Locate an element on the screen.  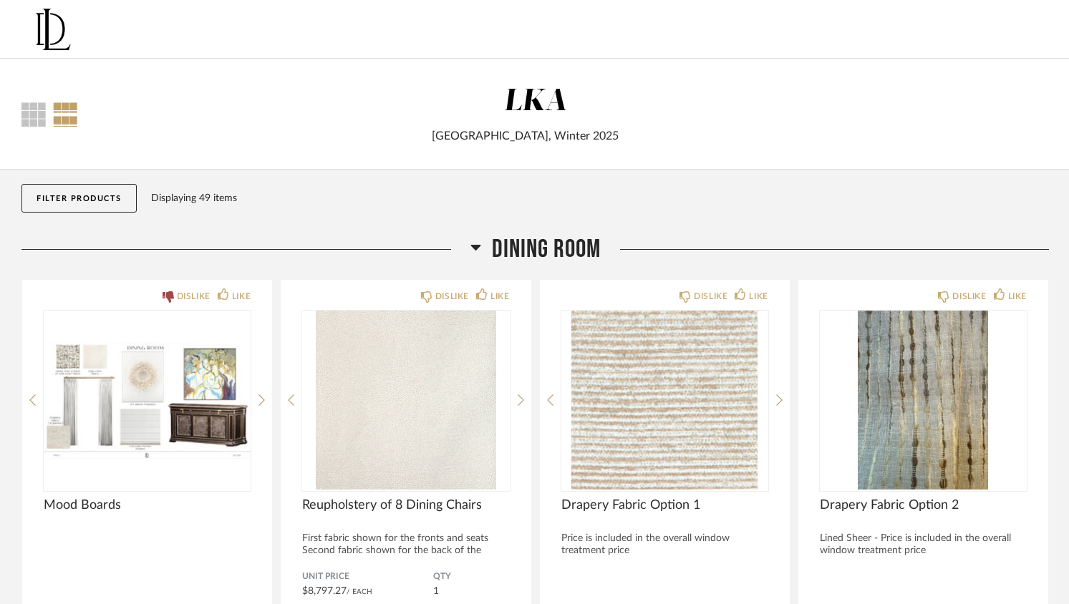
span: QTY is located at coordinates (471, 577).